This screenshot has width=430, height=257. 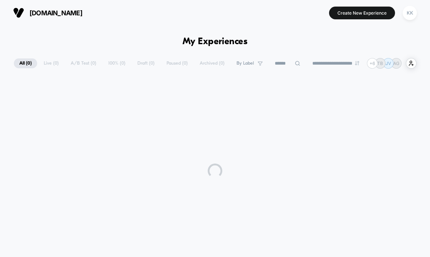 What do you see at coordinates (380, 63) in the screenshot?
I see `p: TB` at bounding box center [380, 63].